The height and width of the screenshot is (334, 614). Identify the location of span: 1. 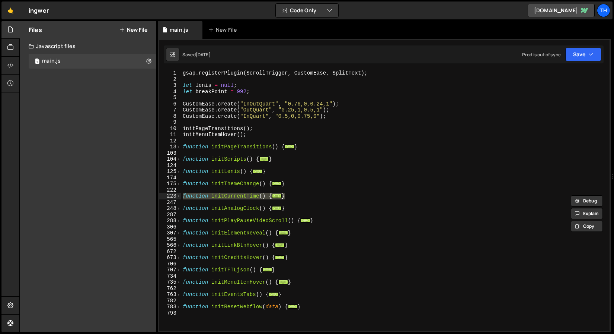
(37, 62).